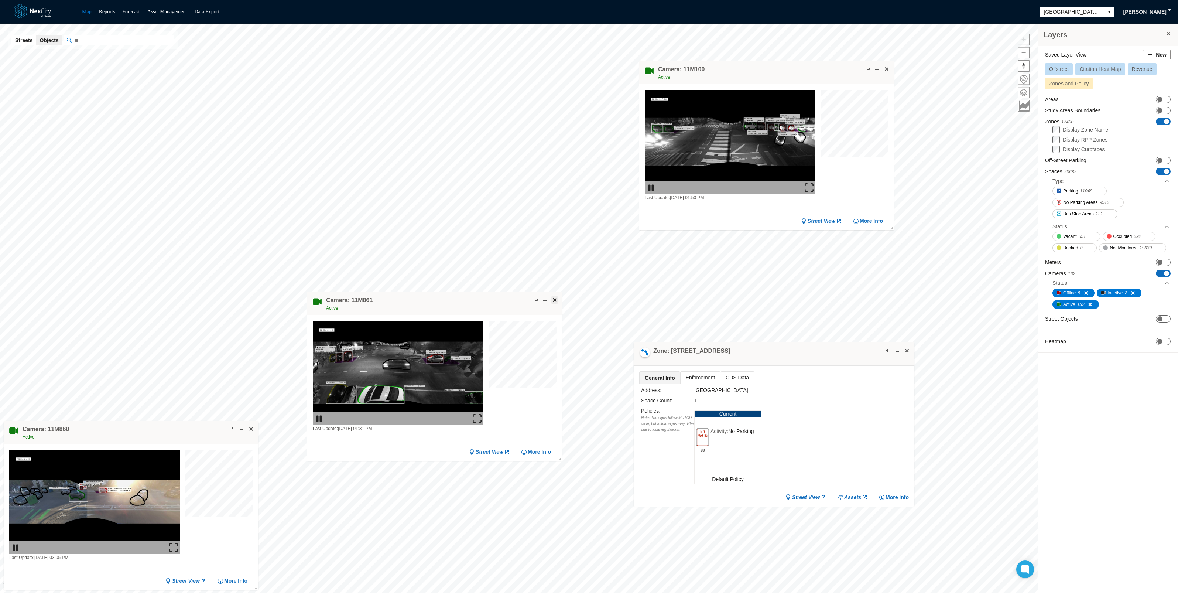 This screenshot has width=1178, height=593. What do you see at coordinates (1156, 55) in the screenshot?
I see `button: New` at bounding box center [1156, 55].